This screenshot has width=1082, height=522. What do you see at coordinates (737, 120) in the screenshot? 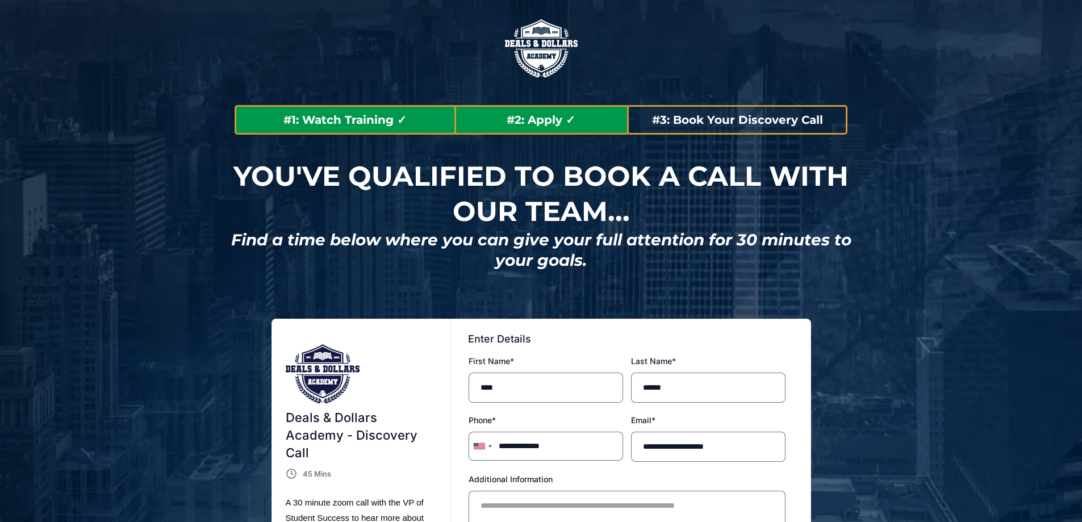
I see `strong: #3: Book Your Discovery Call` at bounding box center [737, 120].